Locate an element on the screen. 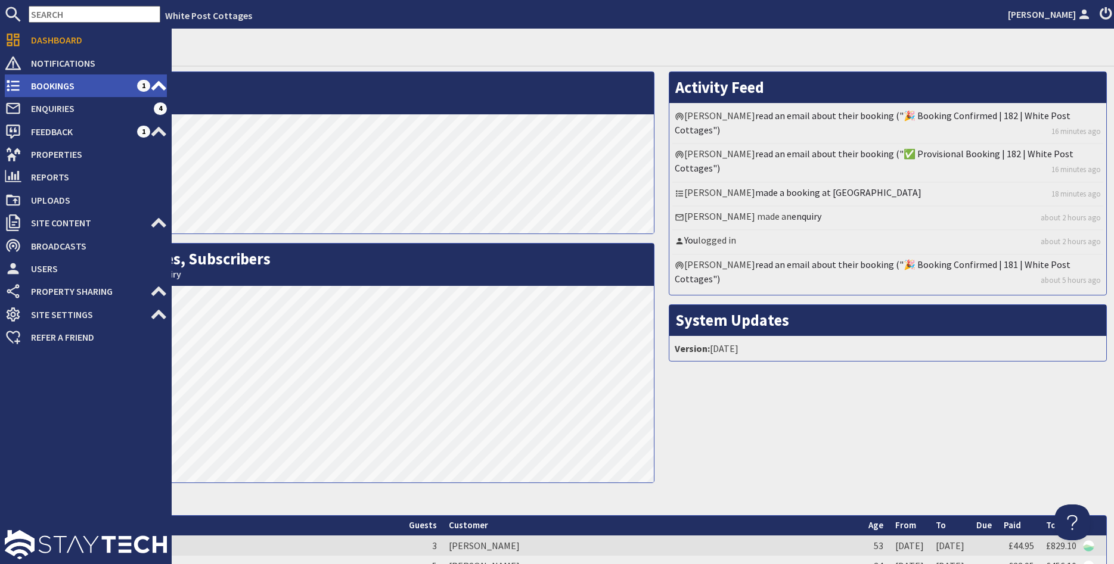 Image resolution: width=1114 pixels, height=564 pixels. span: Bookings is located at coordinates (79, 86).